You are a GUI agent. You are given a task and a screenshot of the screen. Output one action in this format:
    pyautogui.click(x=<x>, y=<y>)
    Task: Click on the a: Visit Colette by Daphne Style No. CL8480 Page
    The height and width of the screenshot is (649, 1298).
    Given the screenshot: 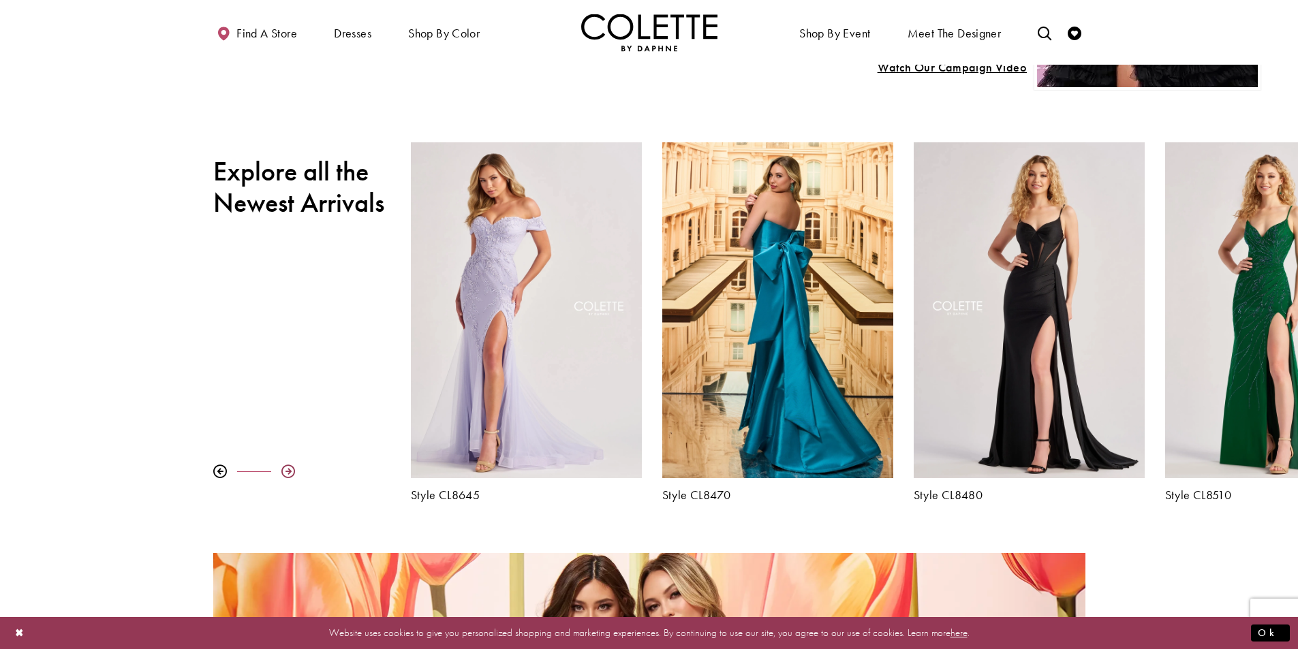 What is the action you would take?
    pyautogui.click(x=1029, y=310)
    